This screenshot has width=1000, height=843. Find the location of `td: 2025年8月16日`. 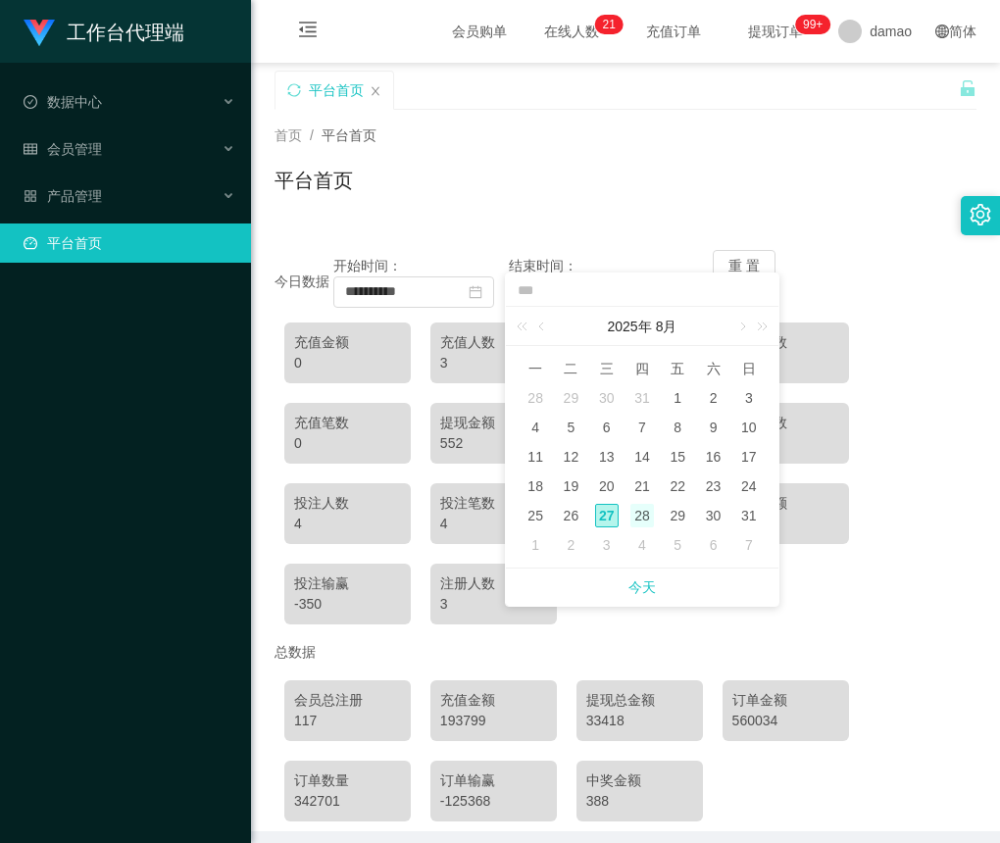

td: 2025年8月16日 is located at coordinates (713, 457).